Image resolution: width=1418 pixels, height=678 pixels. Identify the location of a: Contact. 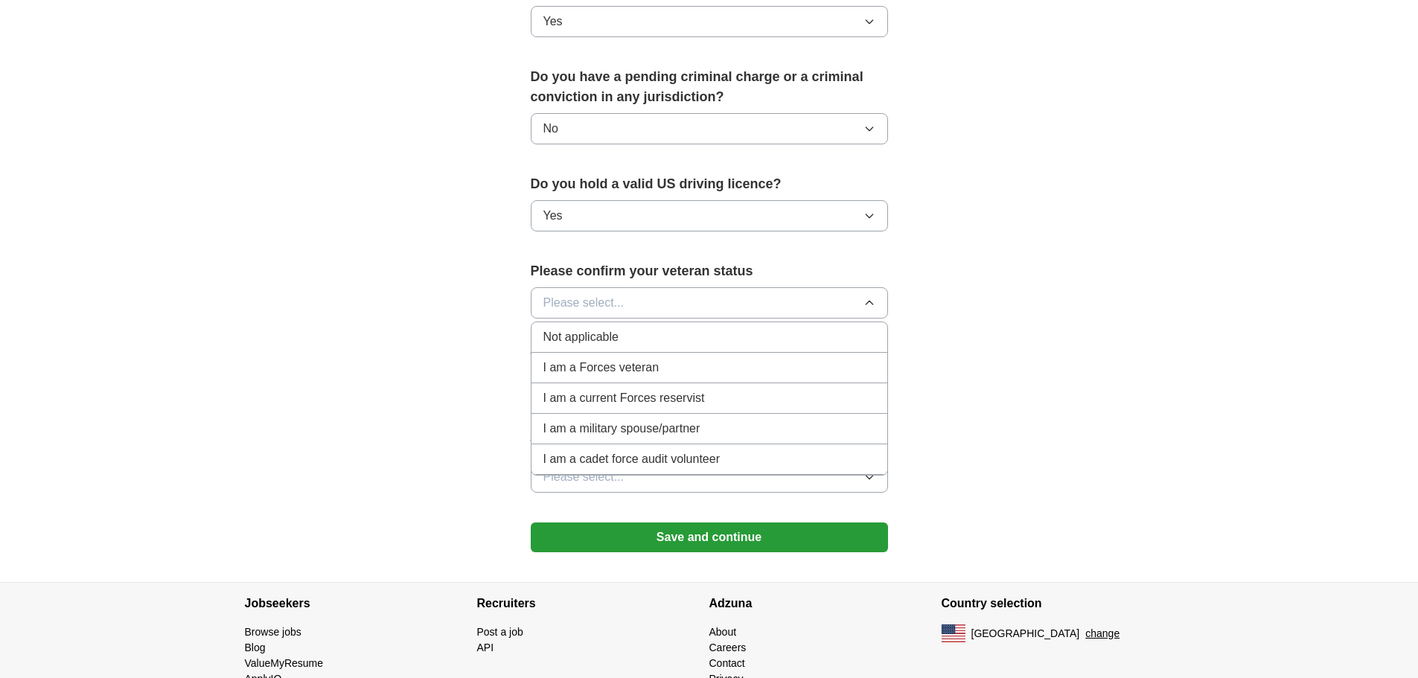
(727, 663).